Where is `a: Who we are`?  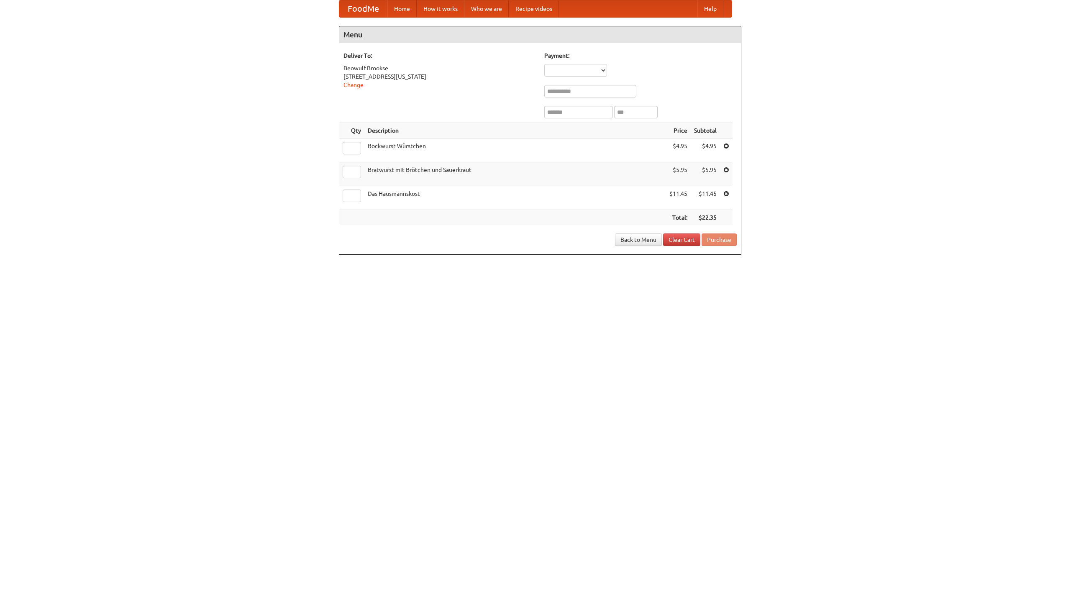 a: Who we are is located at coordinates (487, 9).